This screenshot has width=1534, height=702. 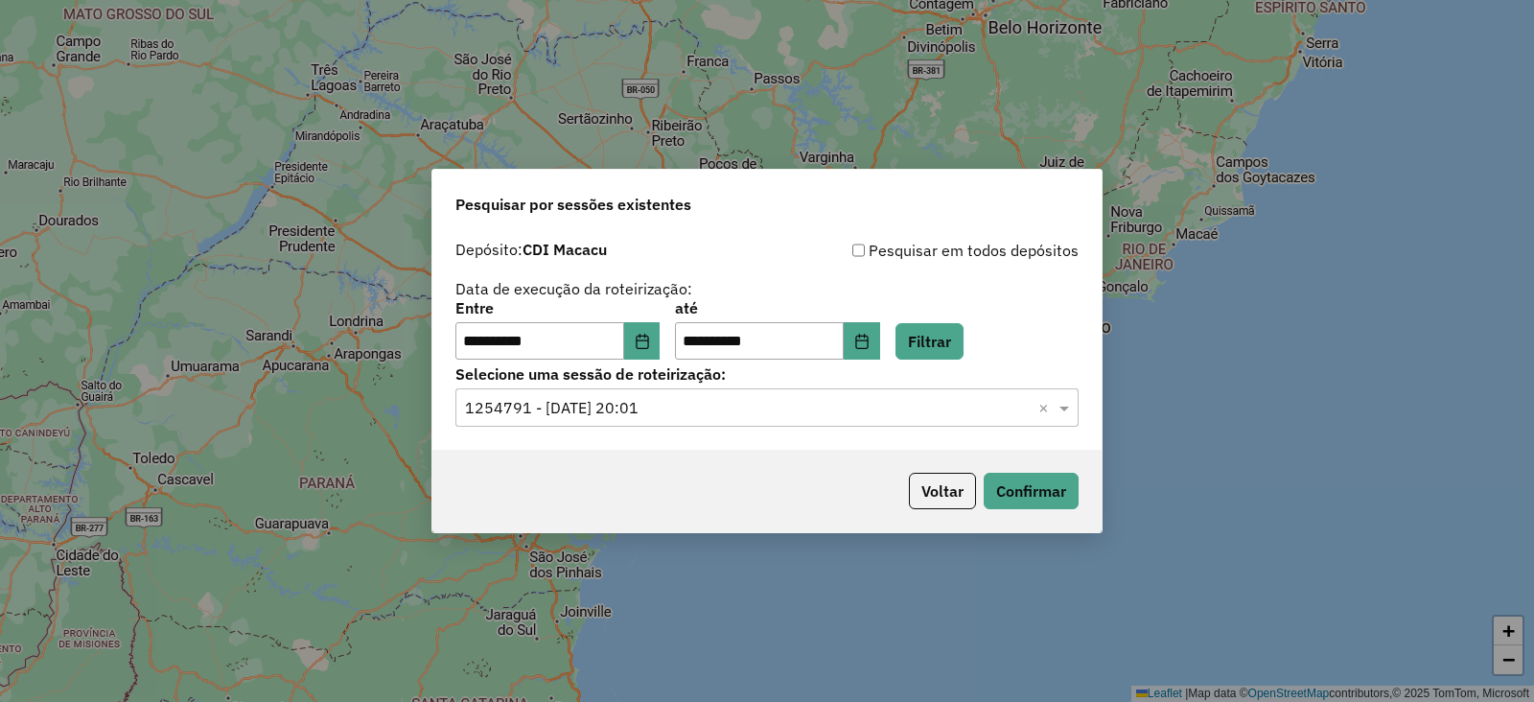 What do you see at coordinates (929, 341) in the screenshot?
I see `button: Filtrar` at bounding box center [929, 341].